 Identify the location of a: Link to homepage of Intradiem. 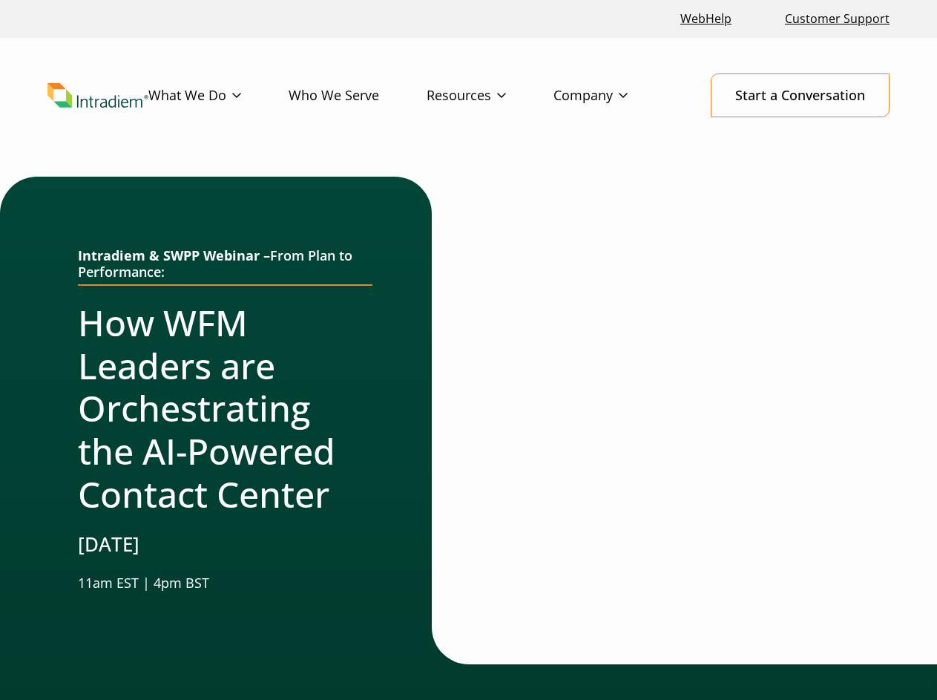
(98, 95).